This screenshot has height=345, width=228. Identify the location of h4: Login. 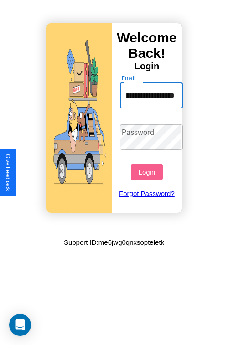
(147, 66).